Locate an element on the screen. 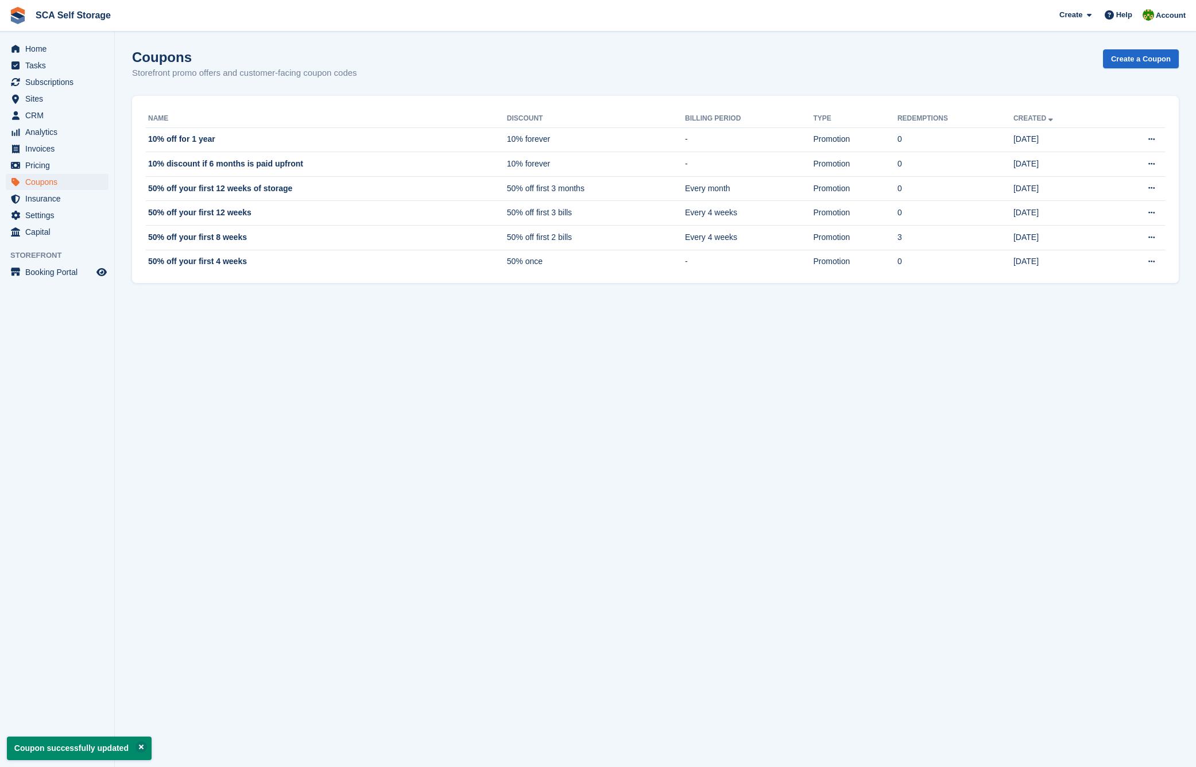  span: Coupons is located at coordinates (60, 182).